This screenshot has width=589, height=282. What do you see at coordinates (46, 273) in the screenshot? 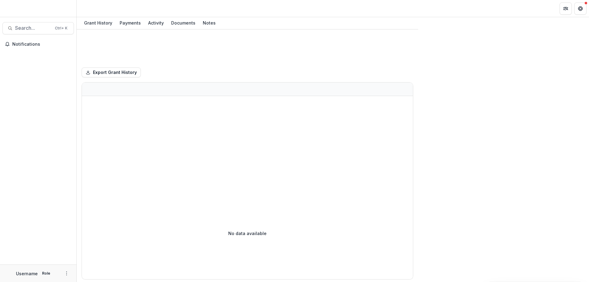
I see `p: Role` at bounding box center [46, 273].